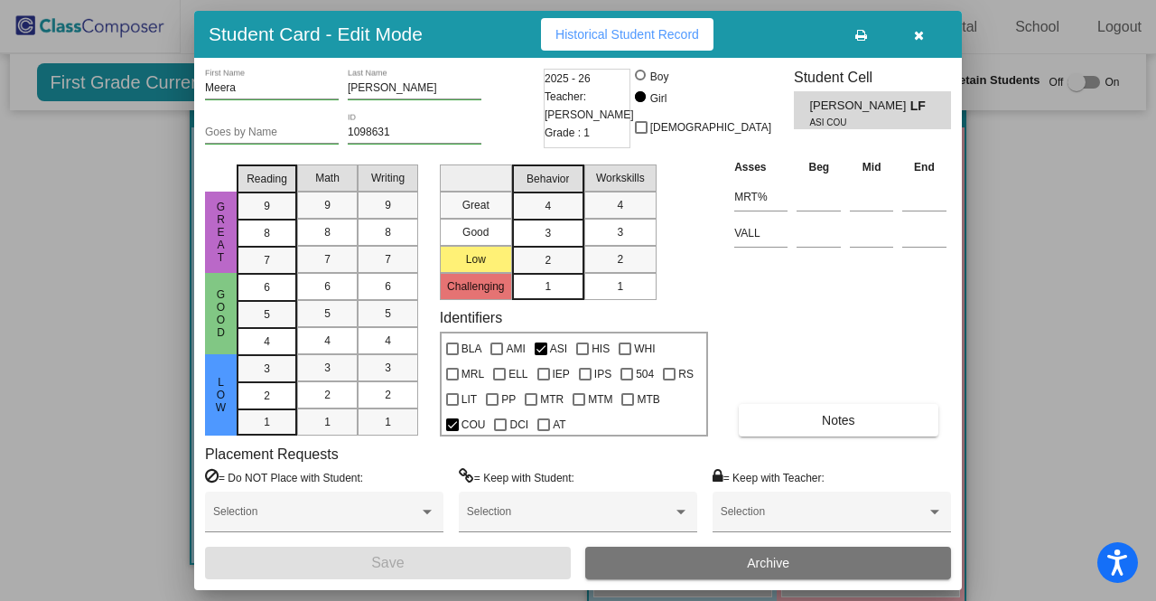 This screenshot has width=1156, height=601. What do you see at coordinates (471, 349) in the screenshot?
I see `span: BLA` at bounding box center [471, 349].